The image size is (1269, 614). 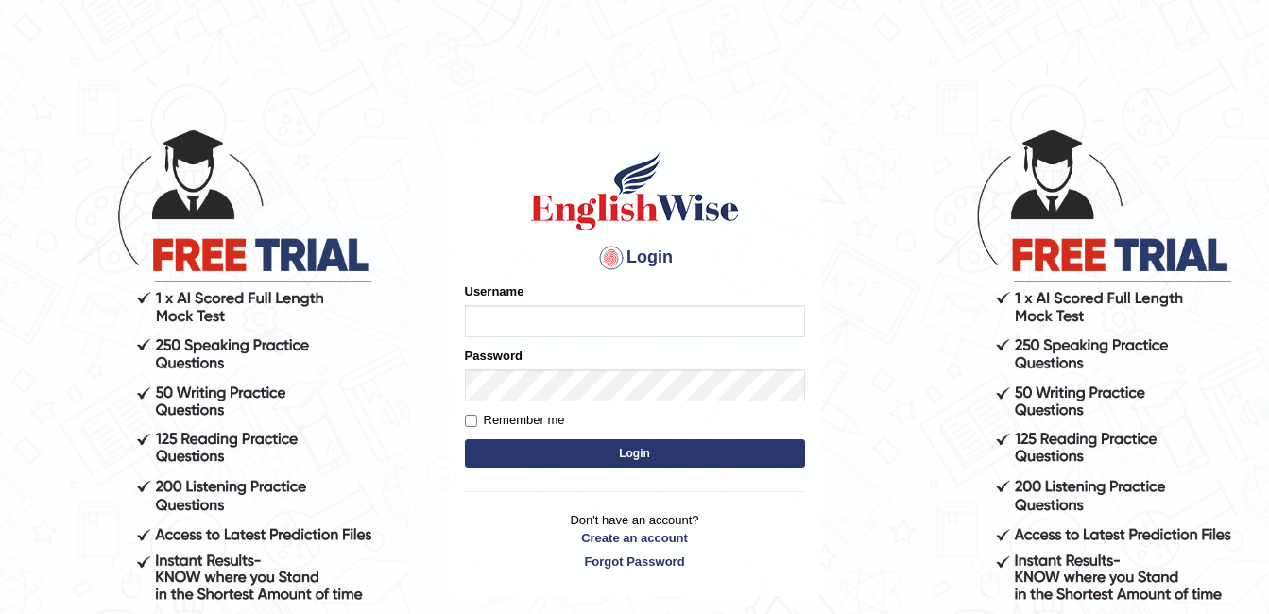 I want to click on label: Password, so click(x=493, y=355).